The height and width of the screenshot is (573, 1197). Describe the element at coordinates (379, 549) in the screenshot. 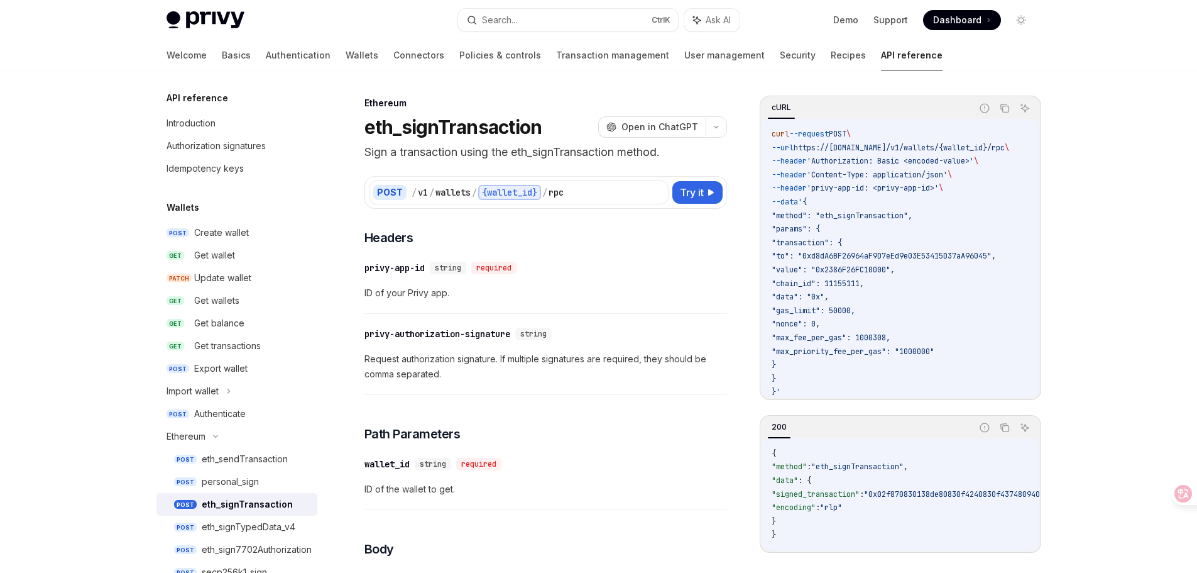

I see `span: Body` at that location.